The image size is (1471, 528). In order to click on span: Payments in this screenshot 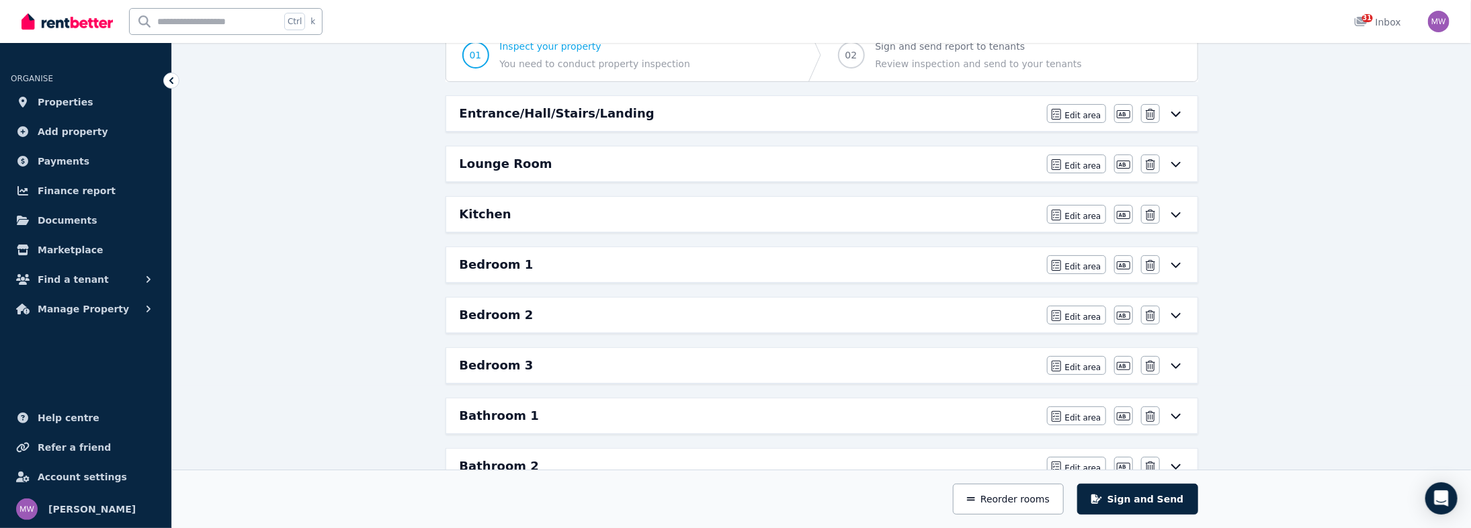, I will do `click(63, 161)`.